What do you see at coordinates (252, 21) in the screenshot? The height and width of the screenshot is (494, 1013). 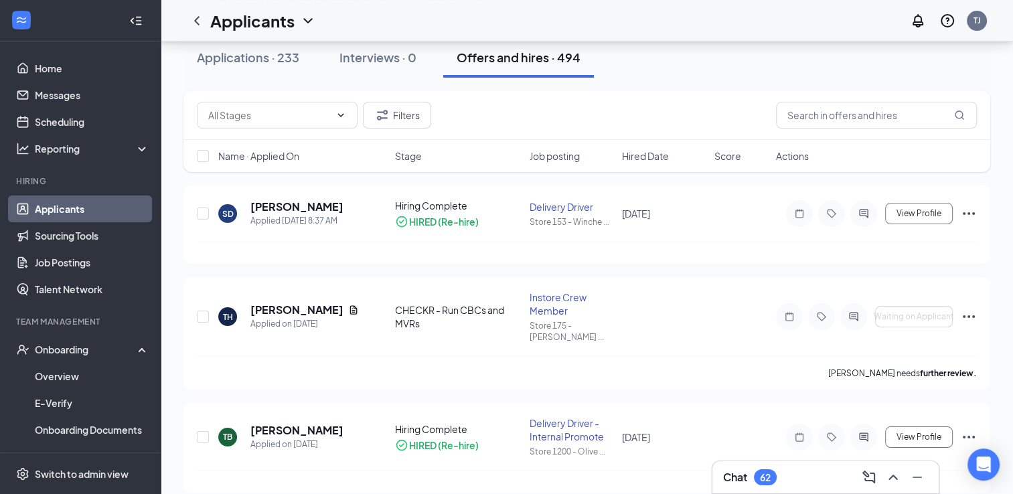 I see `h1: Applicants` at bounding box center [252, 21].